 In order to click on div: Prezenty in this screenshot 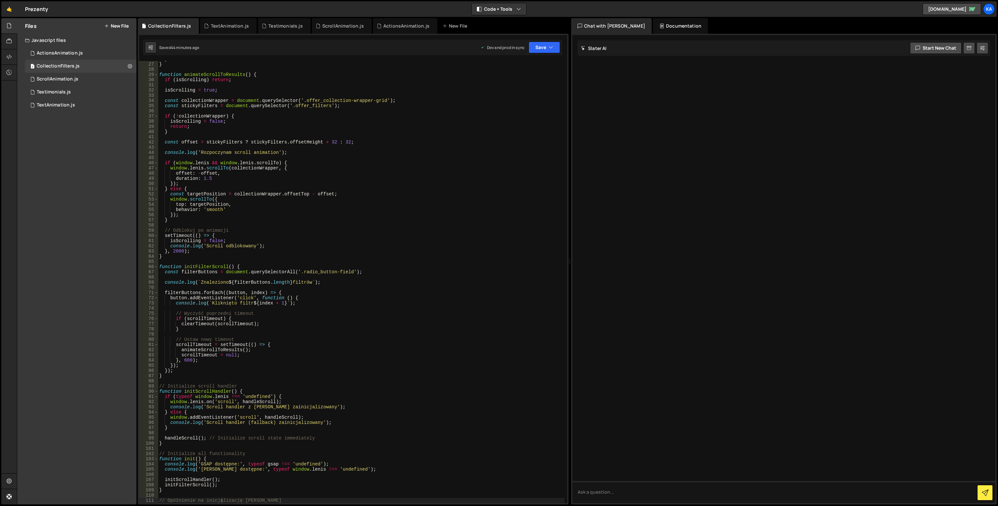, I will do `click(36, 9)`.